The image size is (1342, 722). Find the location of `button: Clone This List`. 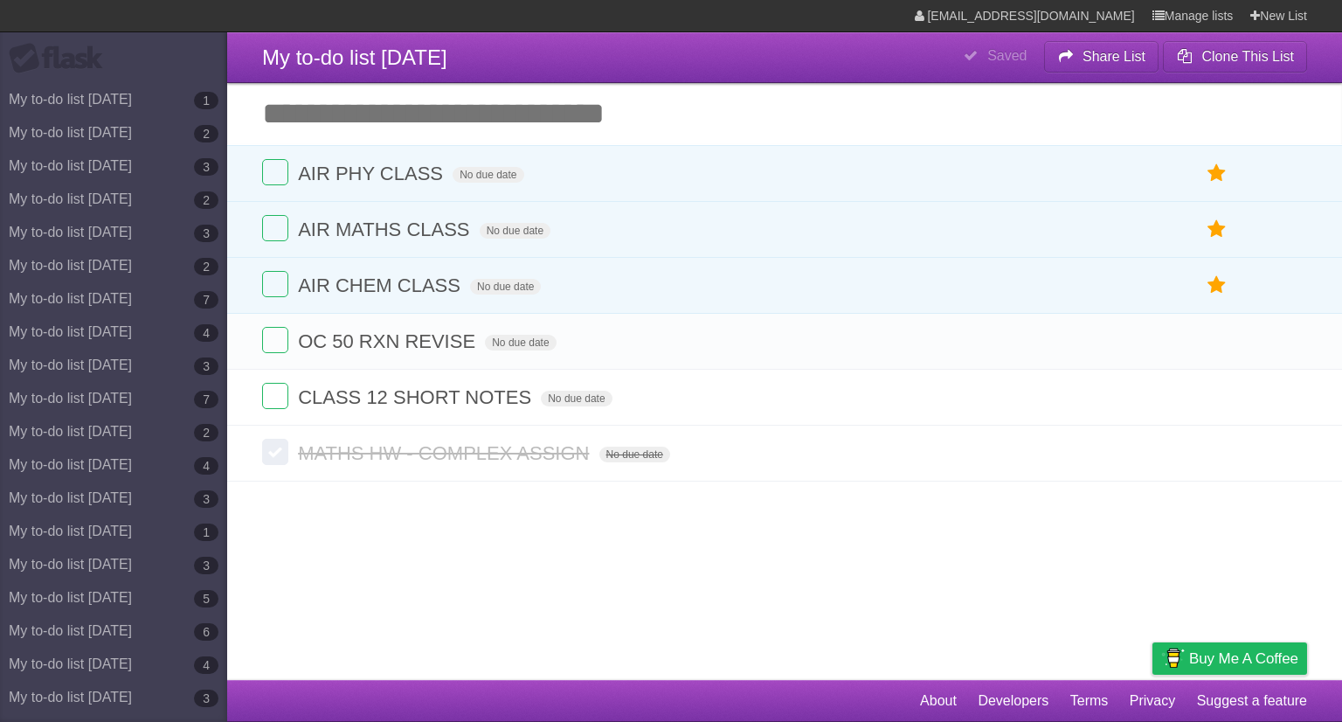

button: Clone This List is located at coordinates (1234, 57).